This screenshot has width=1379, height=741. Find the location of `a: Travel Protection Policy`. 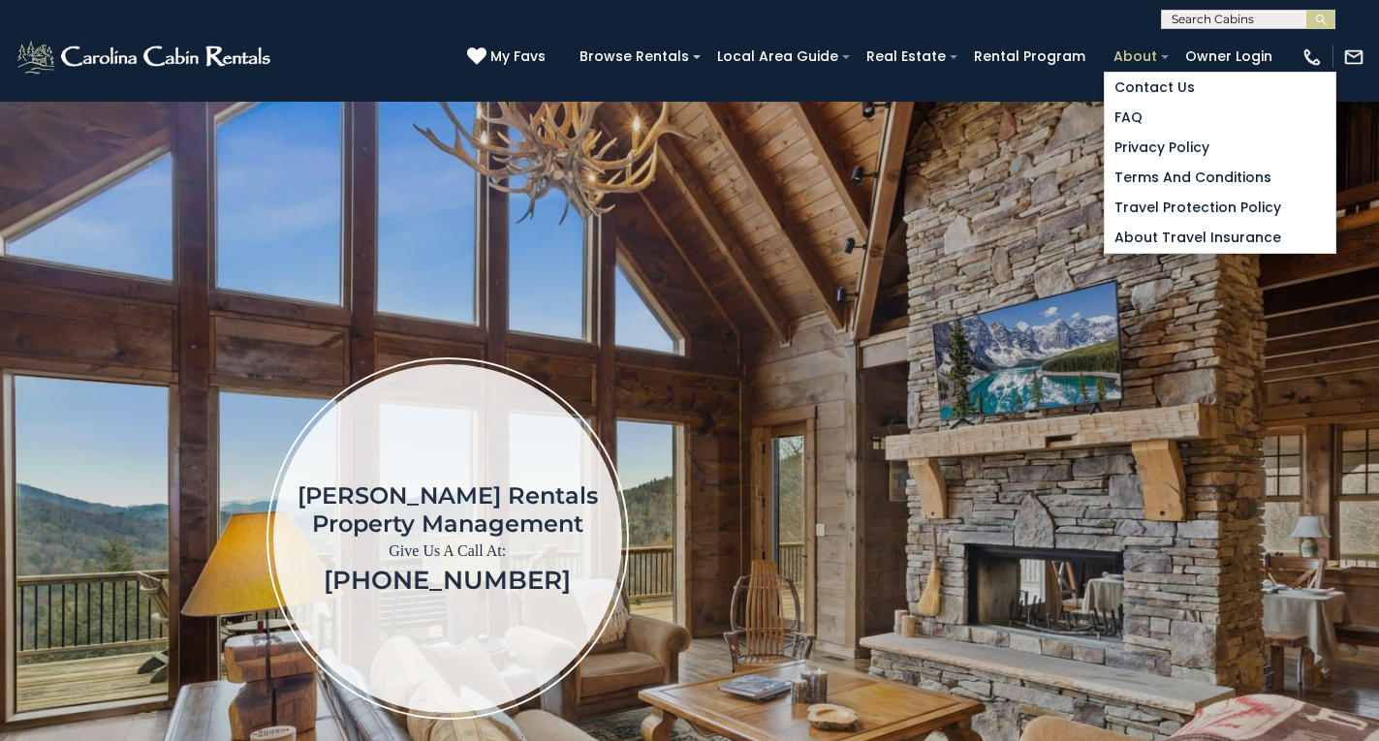

a: Travel Protection Policy is located at coordinates (1220, 207).